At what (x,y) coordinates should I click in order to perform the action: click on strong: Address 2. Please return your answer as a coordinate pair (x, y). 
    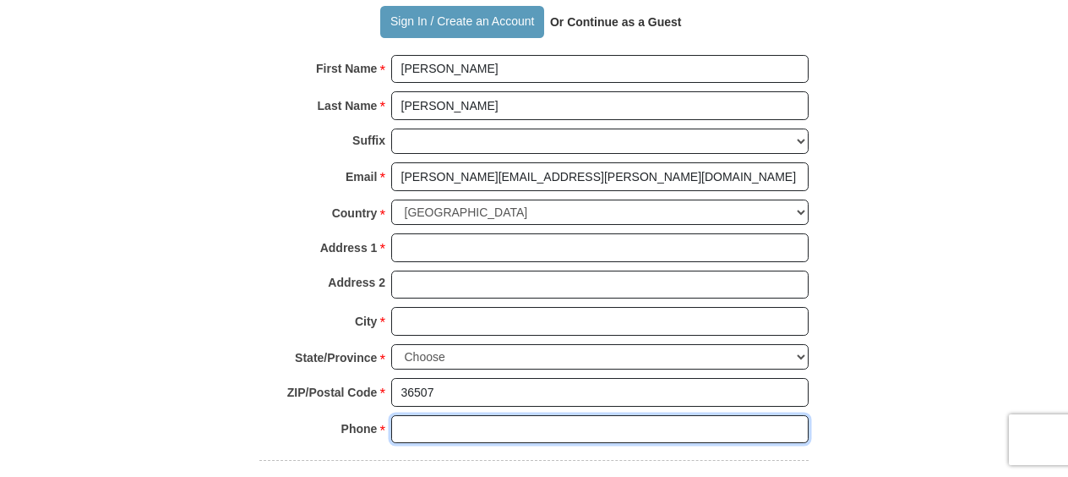
    Looking at the image, I should click on (357, 282).